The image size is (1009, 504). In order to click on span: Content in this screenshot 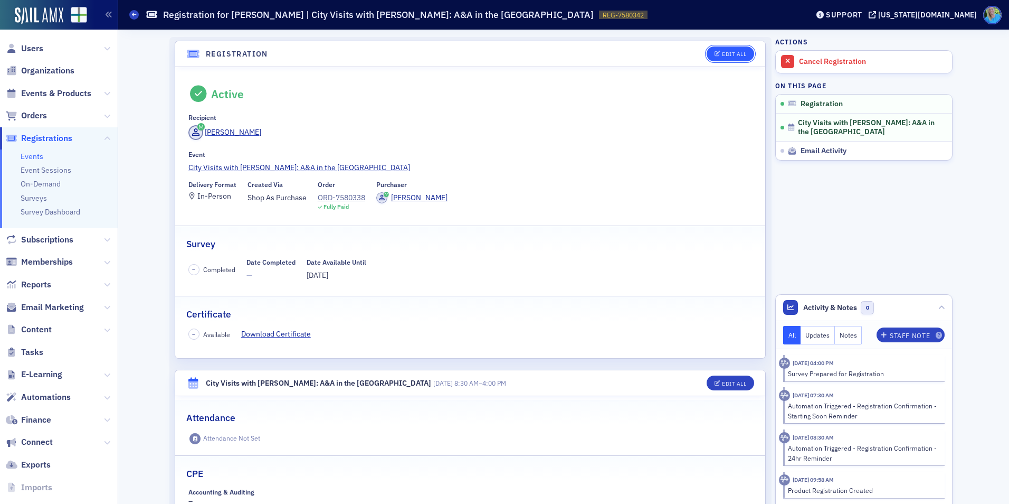, I will do `click(36, 329)`.